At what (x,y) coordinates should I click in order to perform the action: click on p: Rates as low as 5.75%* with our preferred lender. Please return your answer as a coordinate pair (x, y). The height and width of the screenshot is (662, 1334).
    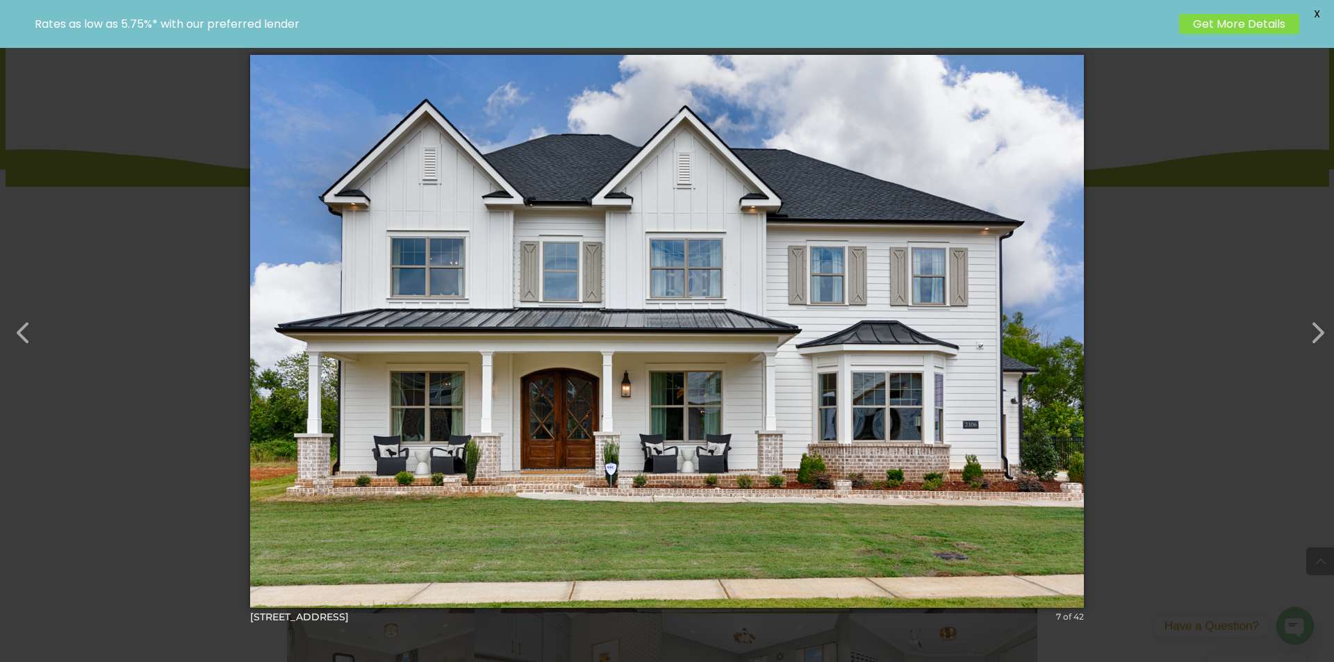
    Looking at the image, I should click on (603, 24).